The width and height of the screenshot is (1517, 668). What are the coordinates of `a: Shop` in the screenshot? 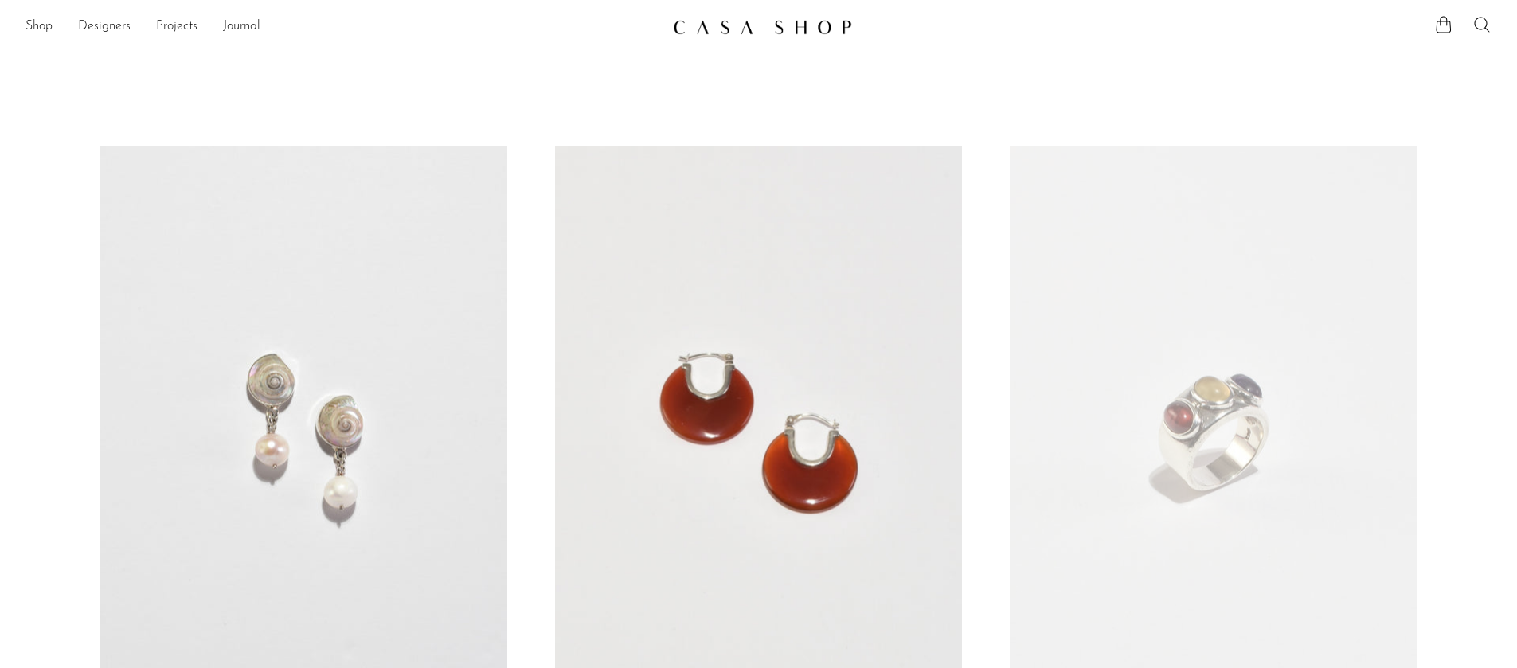 It's located at (39, 27).